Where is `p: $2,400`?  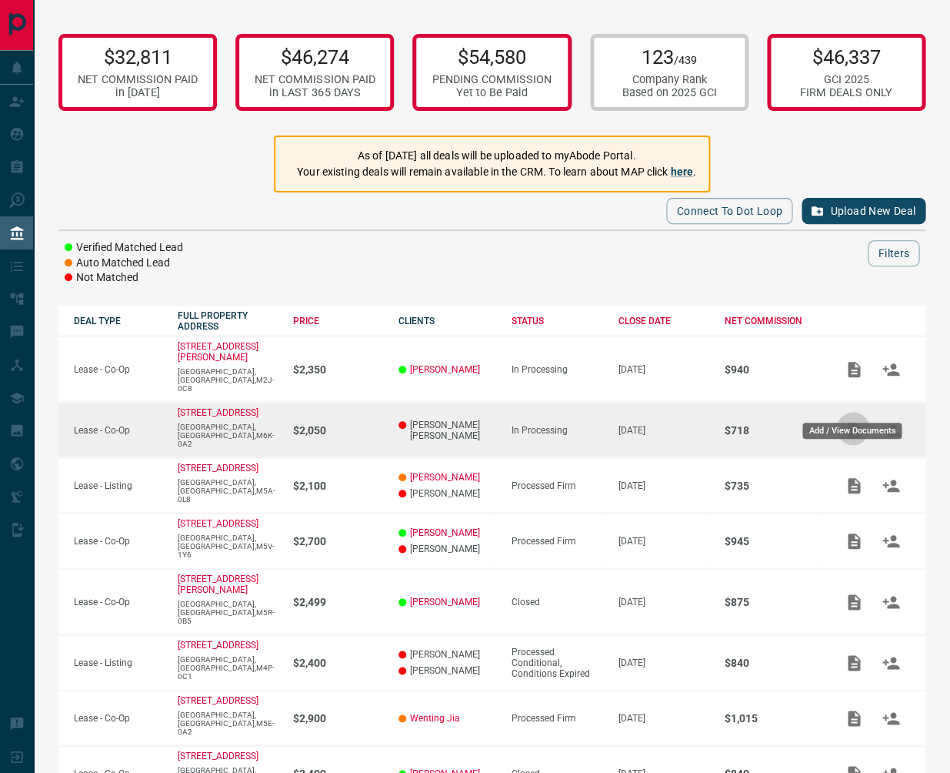 p: $2,400 is located at coordinates (338, 662).